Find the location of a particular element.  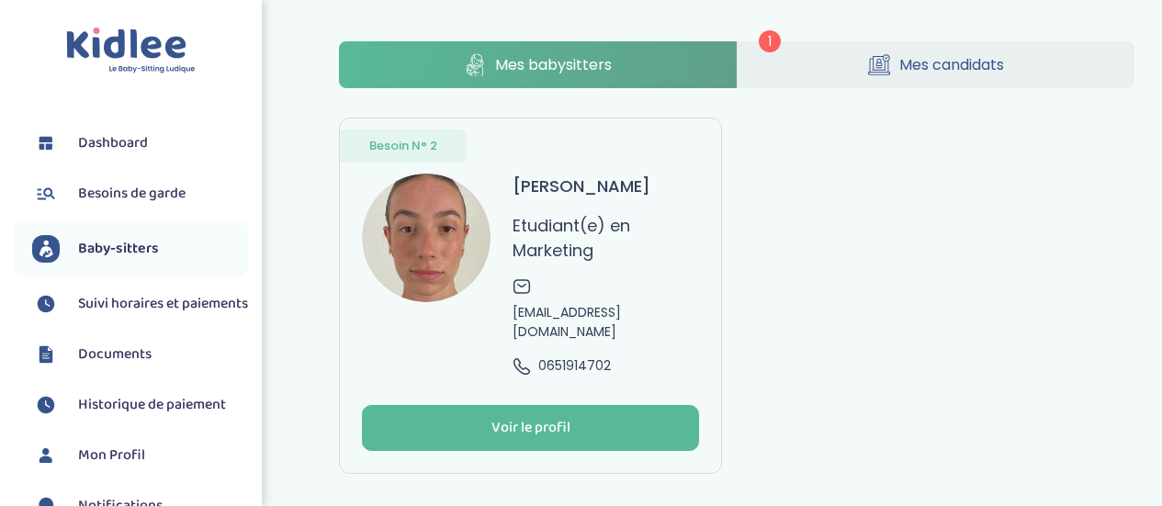

span: 1 is located at coordinates (770, 41).